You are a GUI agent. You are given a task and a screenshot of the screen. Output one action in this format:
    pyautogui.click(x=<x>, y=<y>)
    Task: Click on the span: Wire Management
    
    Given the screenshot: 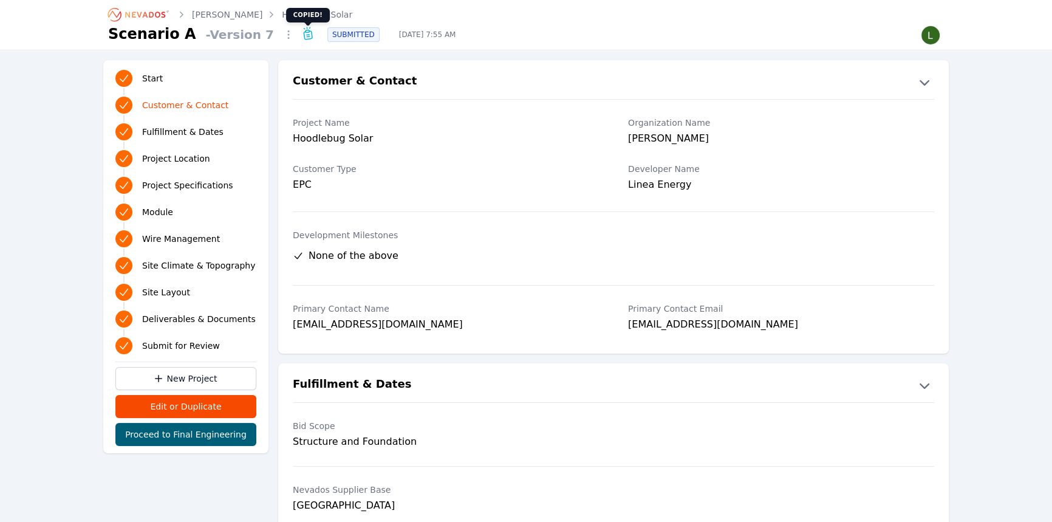 What is the action you would take?
    pyautogui.click(x=181, y=239)
    